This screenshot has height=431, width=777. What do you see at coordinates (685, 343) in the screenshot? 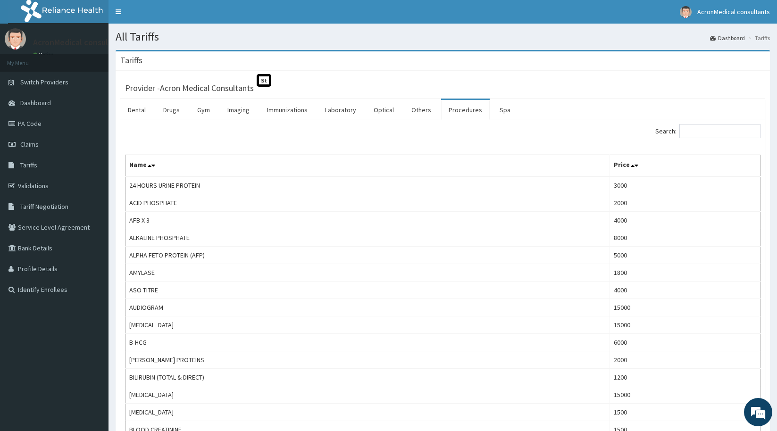
I see `td: 6000` at bounding box center [685, 343].